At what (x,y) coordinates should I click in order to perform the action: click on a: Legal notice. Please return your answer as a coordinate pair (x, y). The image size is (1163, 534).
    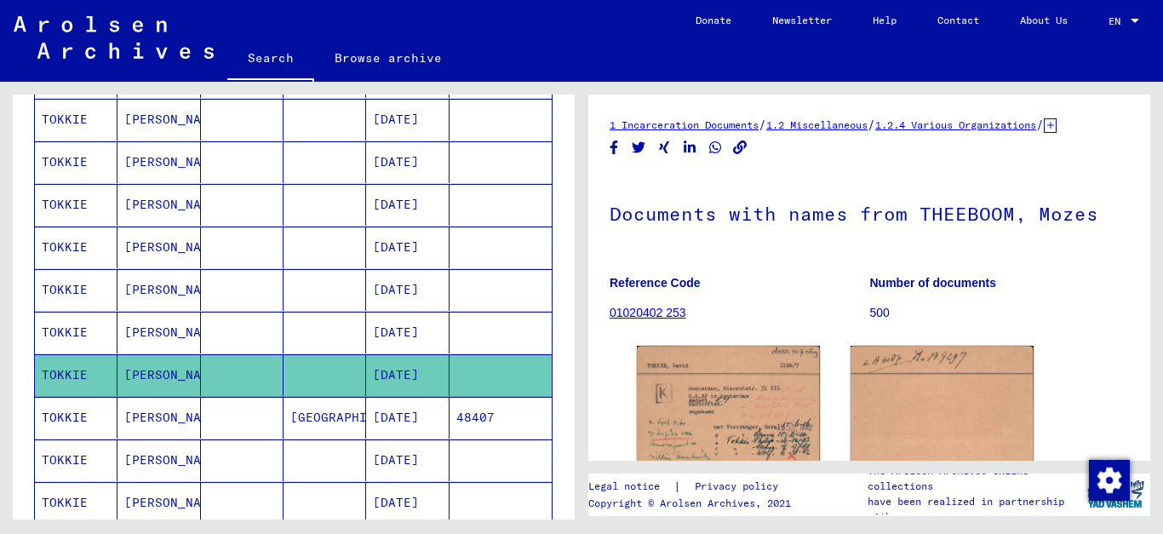
    Looking at the image, I should click on (631, 486).